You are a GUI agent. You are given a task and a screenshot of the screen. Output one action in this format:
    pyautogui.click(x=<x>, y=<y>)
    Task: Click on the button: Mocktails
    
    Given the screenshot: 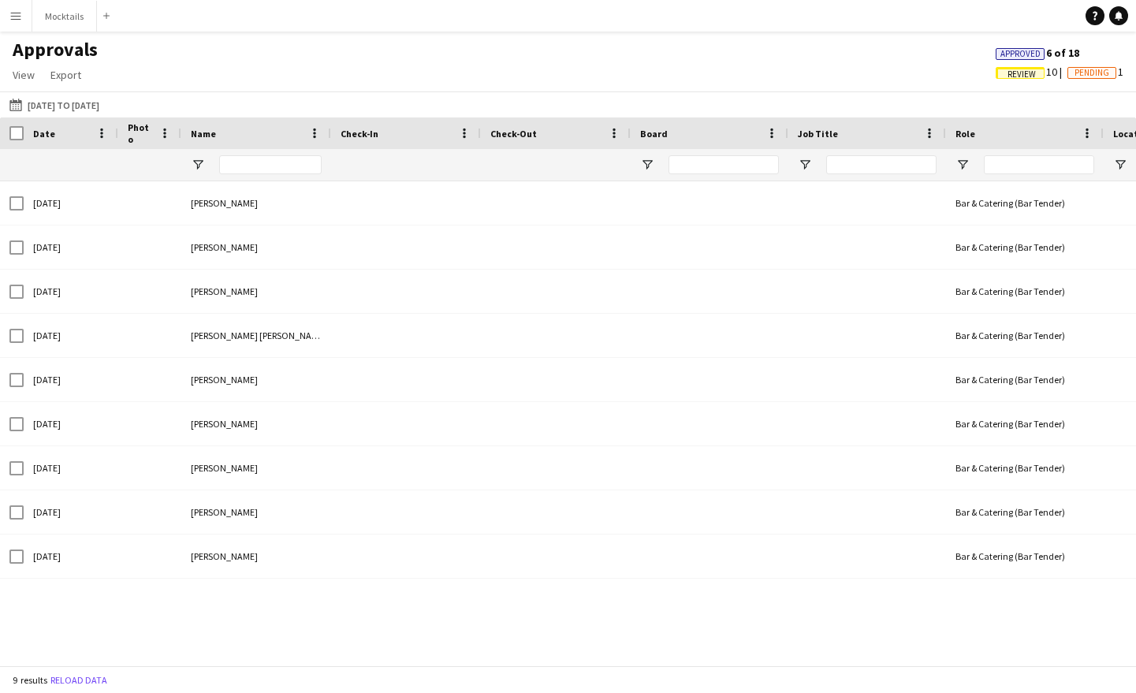 What is the action you would take?
    pyautogui.click(x=65, y=16)
    